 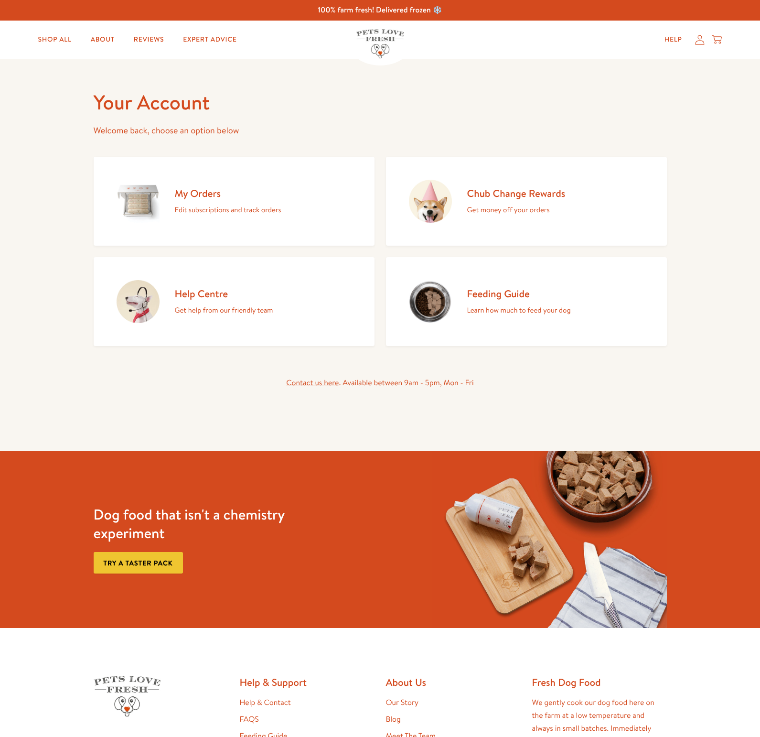 I want to click on a: Expert Advice, so click(x=210, y=40).